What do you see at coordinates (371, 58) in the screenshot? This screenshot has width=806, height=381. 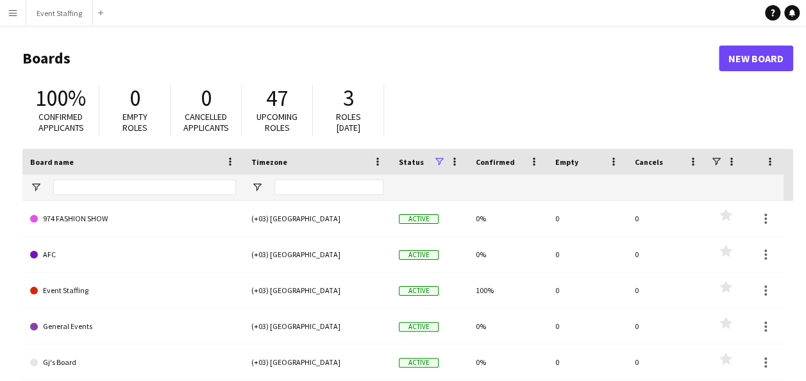 I see `h1: Boards` at bounding box center [371, 58].